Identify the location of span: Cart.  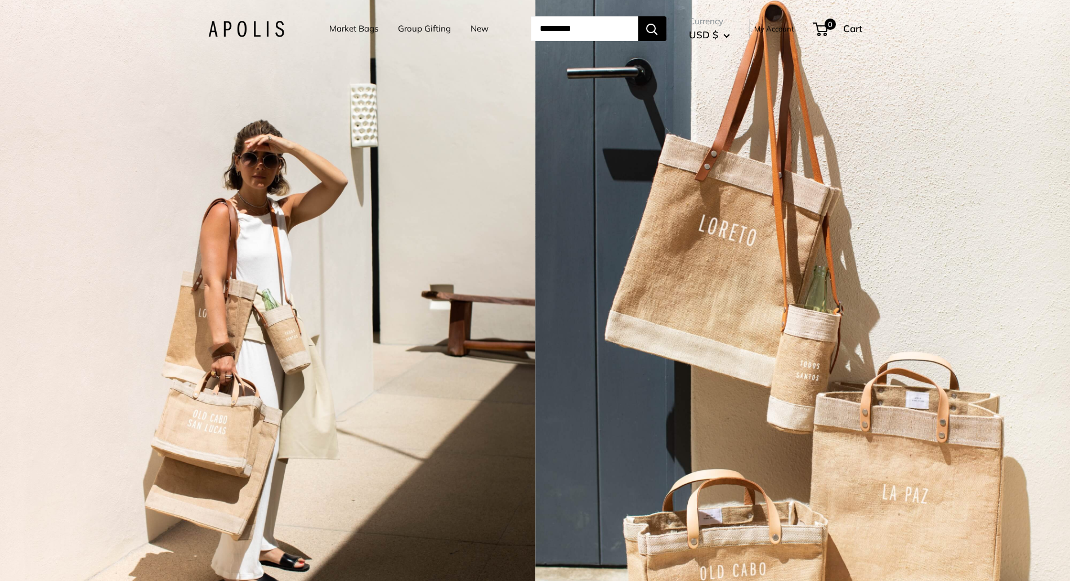
(853, 28).